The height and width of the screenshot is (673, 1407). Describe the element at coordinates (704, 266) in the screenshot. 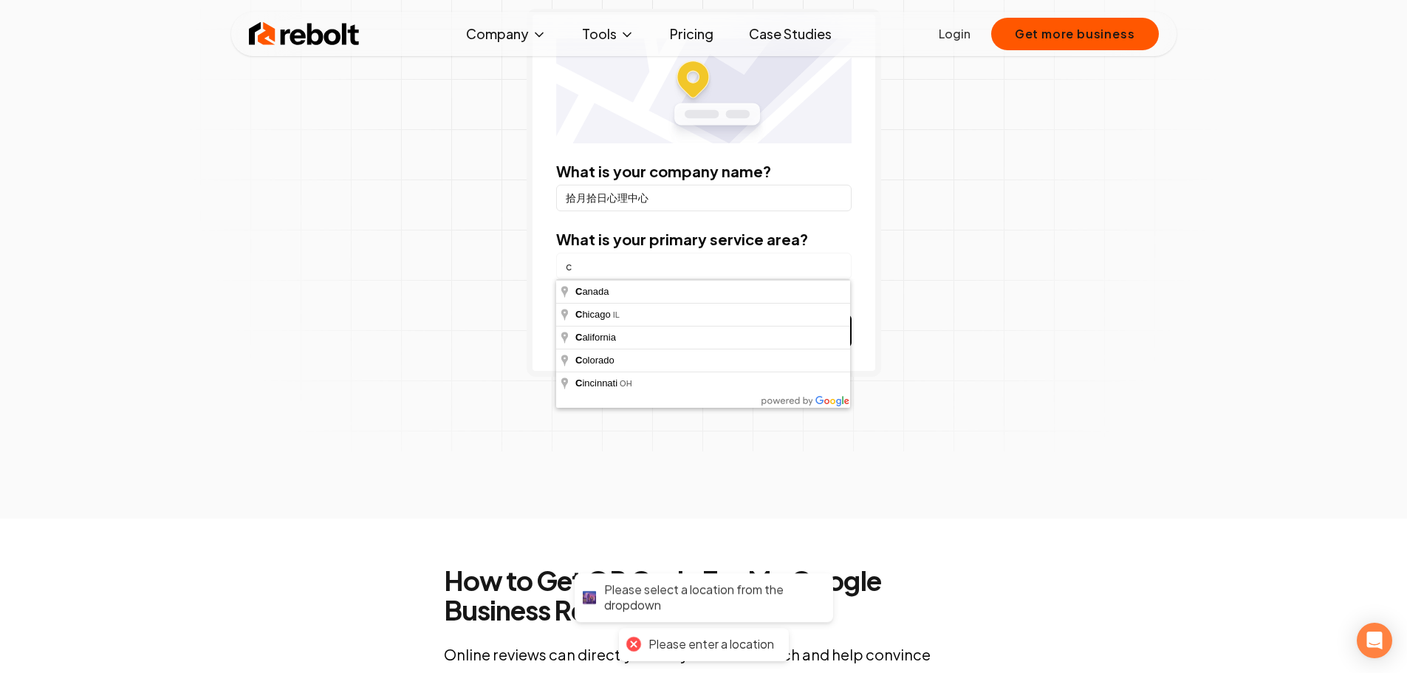

I see `input: City or county or neighborhood` at that location.